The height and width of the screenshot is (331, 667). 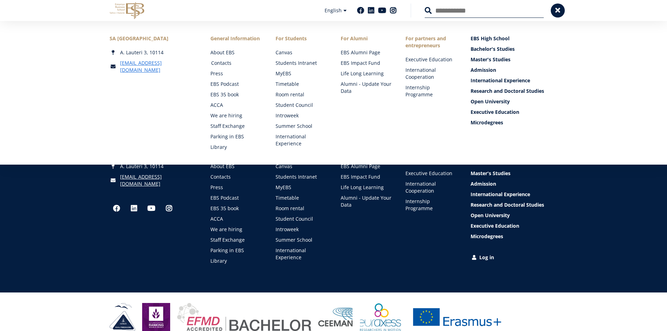 What do you see at coordinates (457, 317) in the screenshot?
I see `img: Erasmus+` at bounding box center [457, 317].